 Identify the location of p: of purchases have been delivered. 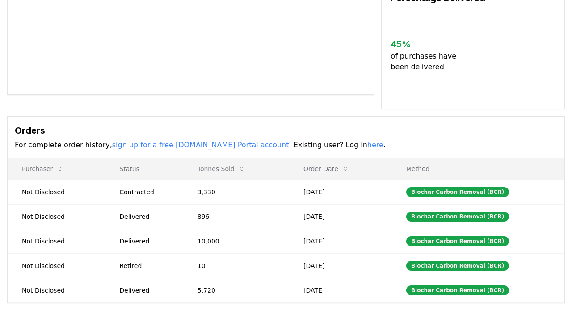
(426, 62).